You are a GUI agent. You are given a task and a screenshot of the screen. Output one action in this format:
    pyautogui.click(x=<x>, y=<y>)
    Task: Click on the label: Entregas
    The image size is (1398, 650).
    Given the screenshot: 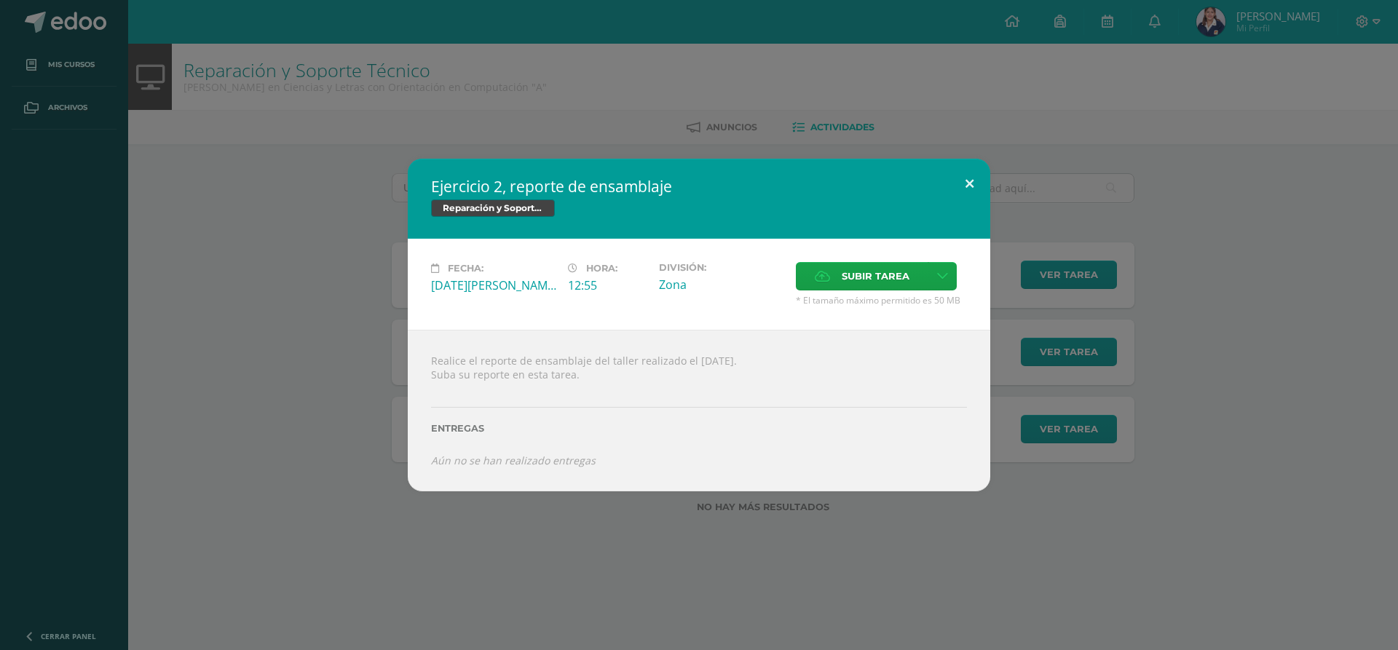 What is the action you would take?
    pyautogui.click(x=699, y=428)
    